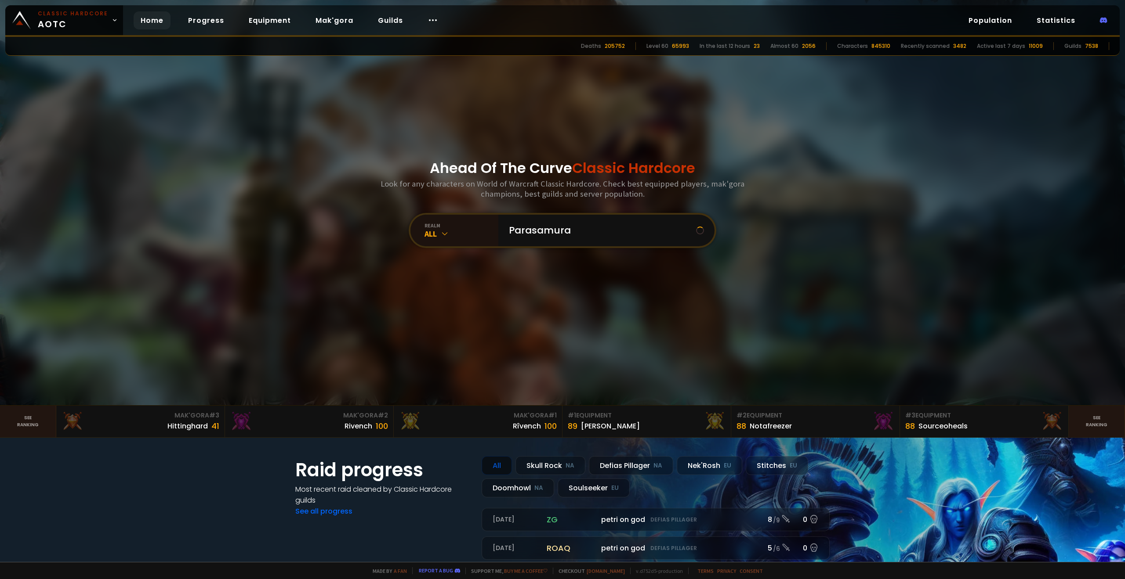 The height and width of the screenshot is (579, 1125). Describe the element at coordinates (591, 46) in the screenshot. I see `div: Deaths` at that location.